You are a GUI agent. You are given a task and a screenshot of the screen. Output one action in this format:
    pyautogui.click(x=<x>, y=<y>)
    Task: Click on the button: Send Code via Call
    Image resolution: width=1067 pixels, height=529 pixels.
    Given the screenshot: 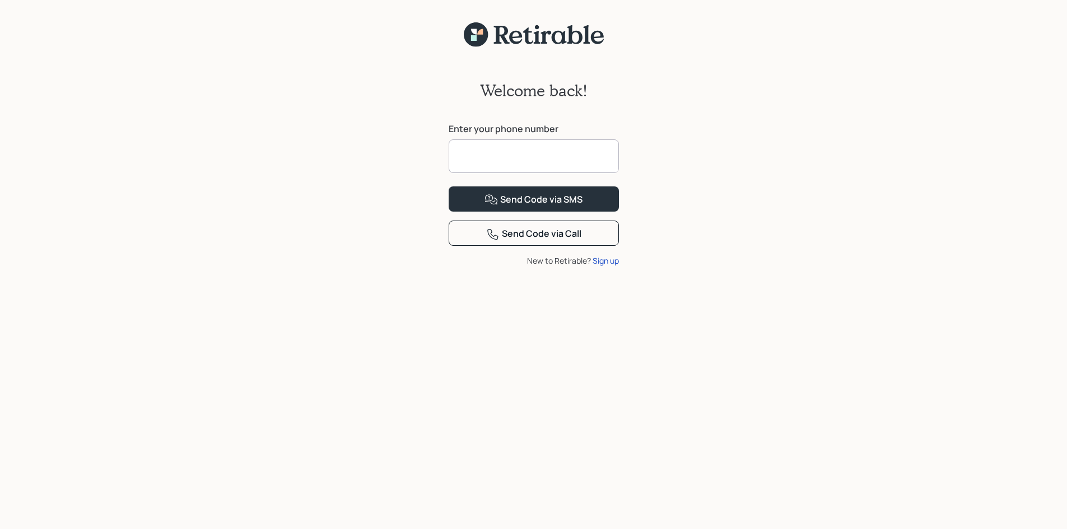 What is the action you would take?
    pyautogui.click(x=534, y=233)
    